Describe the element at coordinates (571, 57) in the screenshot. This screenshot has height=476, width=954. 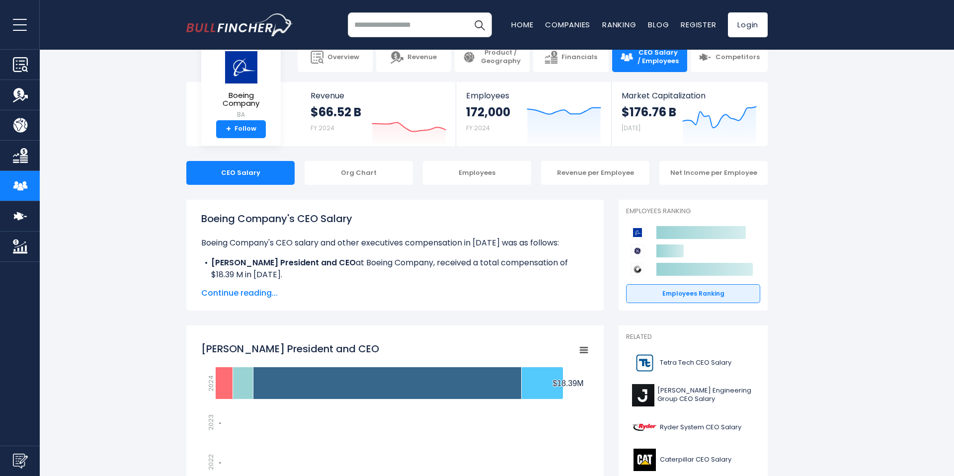
I see `a: Financials` at that location.